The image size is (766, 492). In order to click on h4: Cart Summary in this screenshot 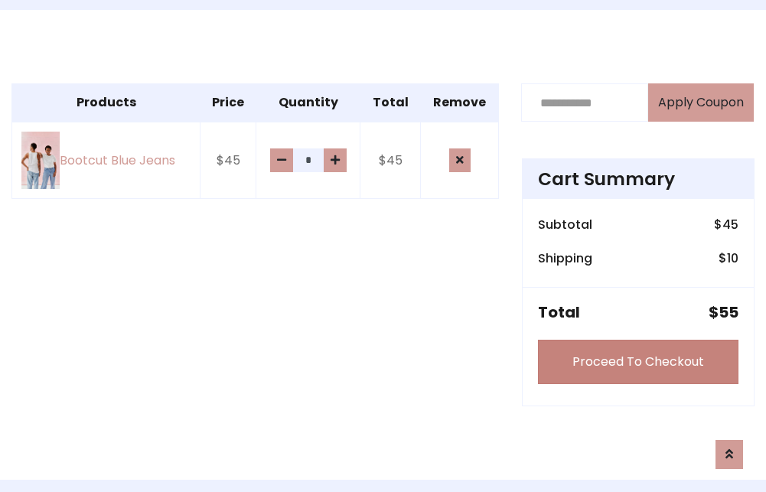, I will do `click(638, 179)`.